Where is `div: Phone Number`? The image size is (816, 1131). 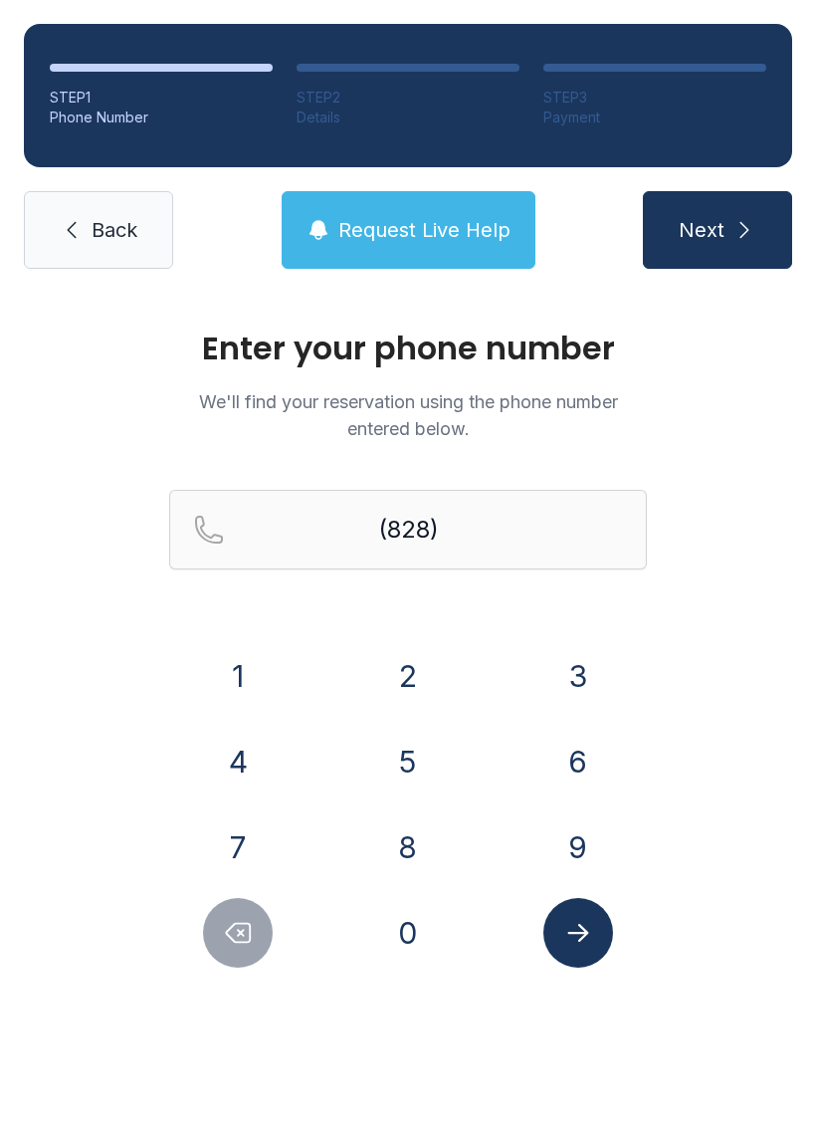 div: Phone Number is located at coordinates (161, 117).